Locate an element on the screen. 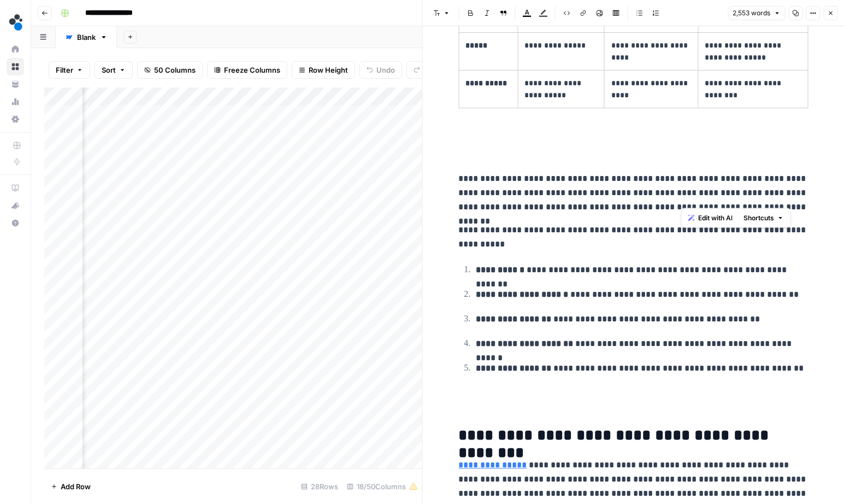 Image resolution: width=844 pixels, height=504 pixels. span: Edit with AI is located at coordinates (715, 218).